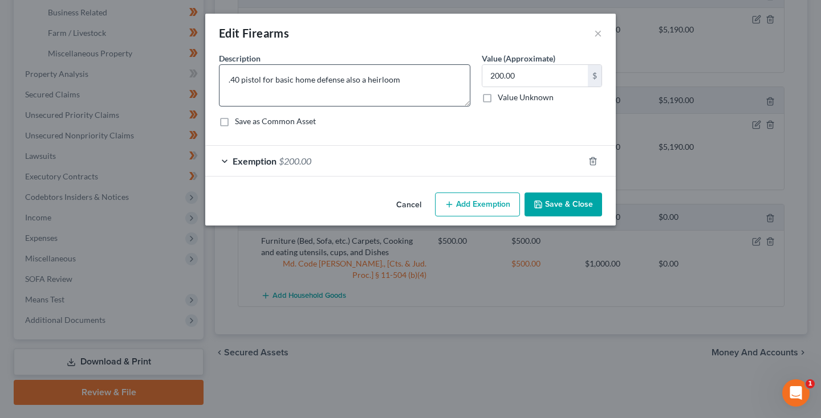  Describe the element at coordinates (254, 33) in the screenshot. I see `div: Edit Firearms` at that location.